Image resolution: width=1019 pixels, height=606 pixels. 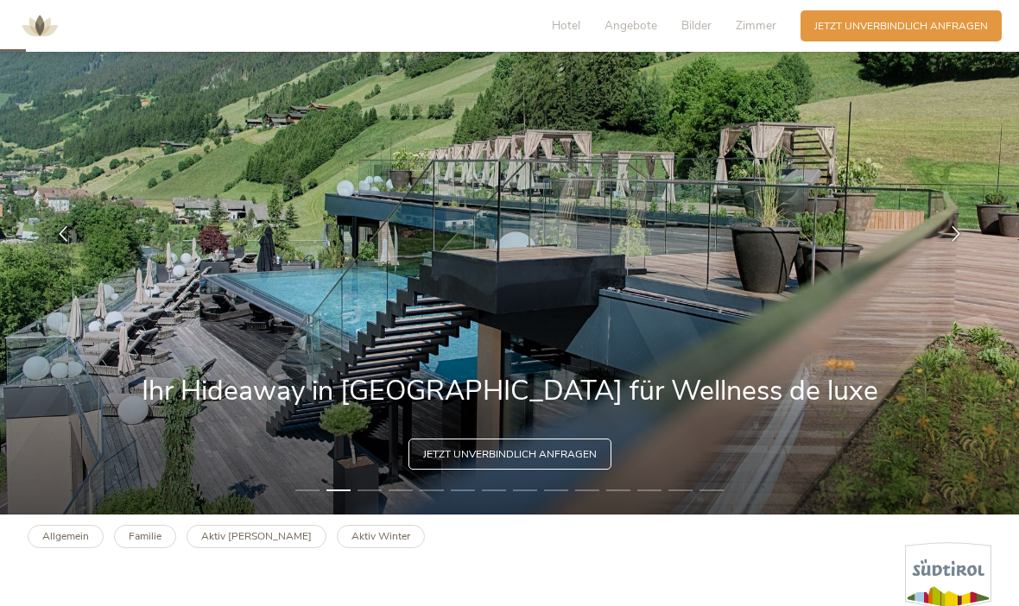 What do you see at coordinates (566, 25) in the screenshot?
I see `span: Hotel` at bounding box center [566, 25].